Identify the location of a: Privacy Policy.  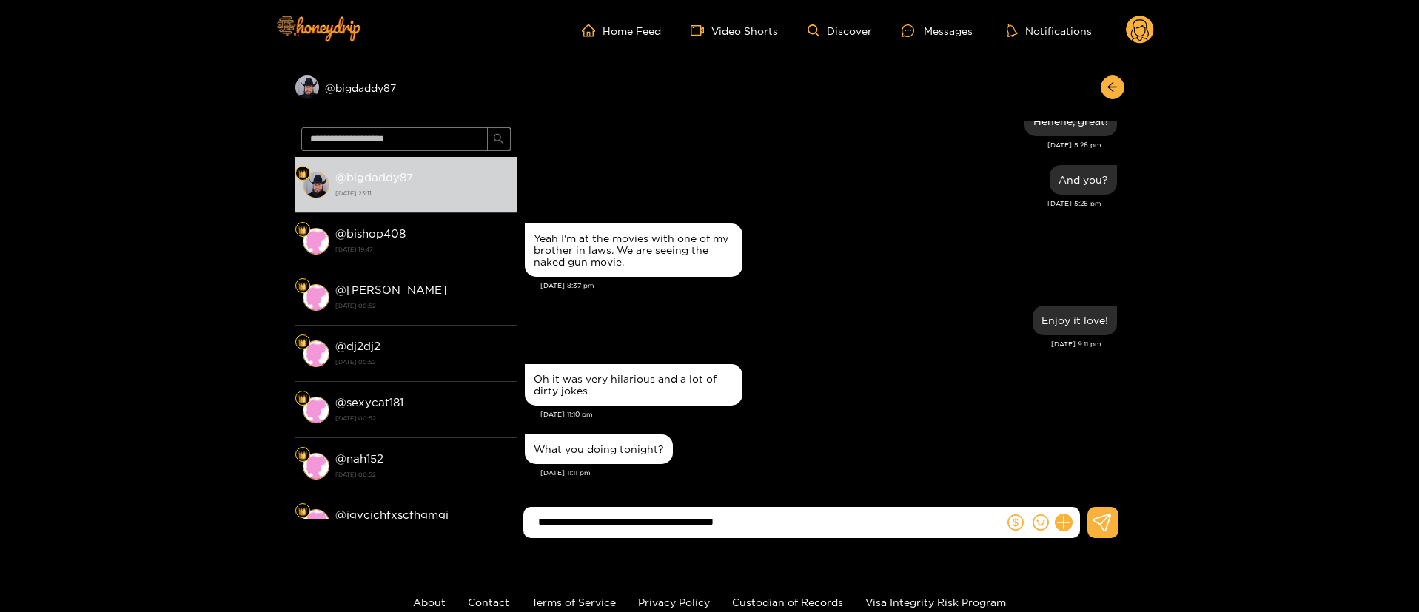
(673, 602).